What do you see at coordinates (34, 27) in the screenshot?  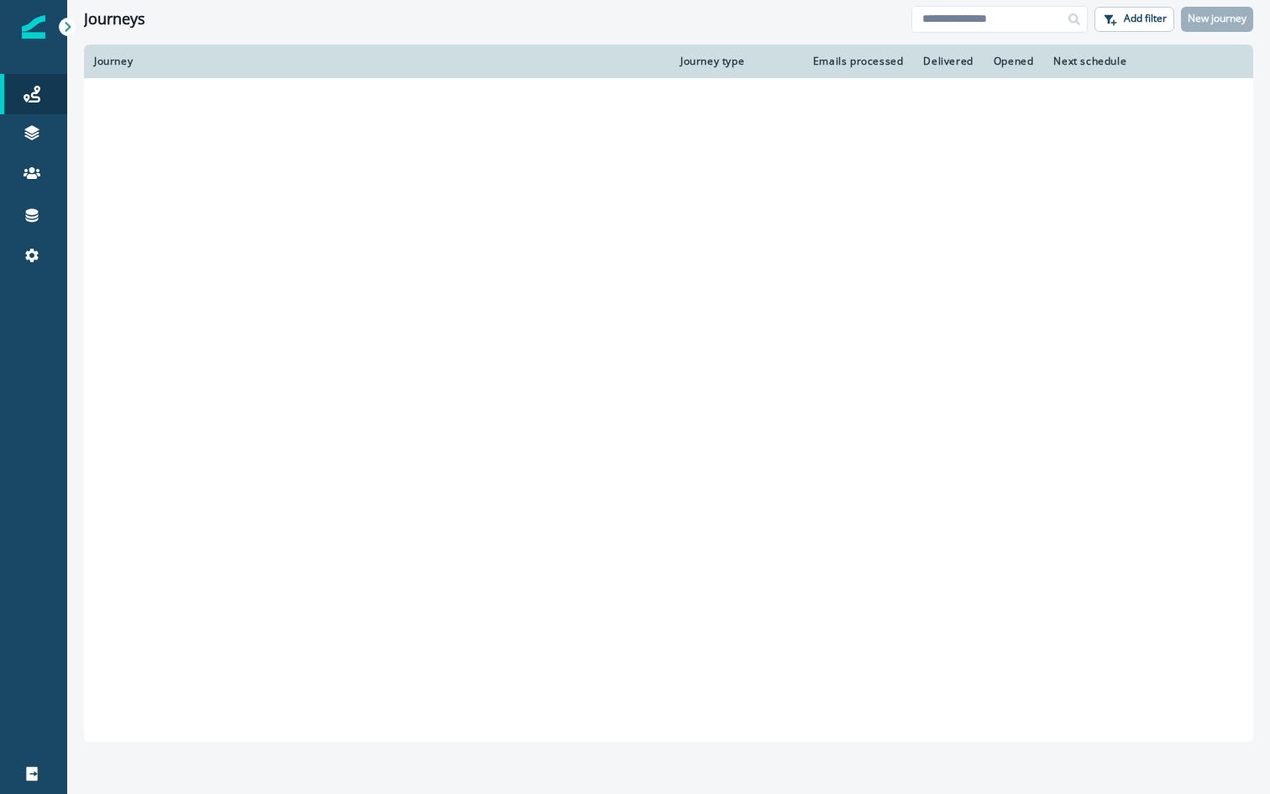 I see `img: Inflection` at bounding box center [34, 27].